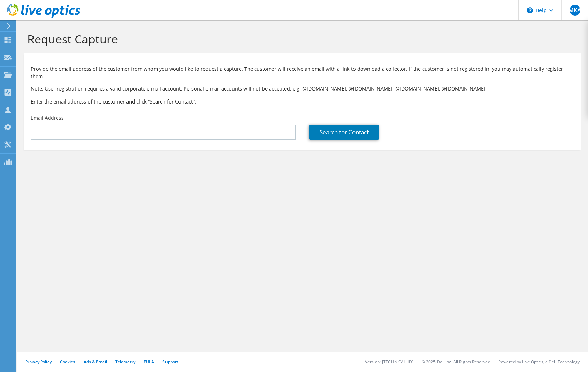  What do you see at coordinates (344, 132) in the screenshot?
I see `a: Search for Contact` at bounding box center [344, 132].